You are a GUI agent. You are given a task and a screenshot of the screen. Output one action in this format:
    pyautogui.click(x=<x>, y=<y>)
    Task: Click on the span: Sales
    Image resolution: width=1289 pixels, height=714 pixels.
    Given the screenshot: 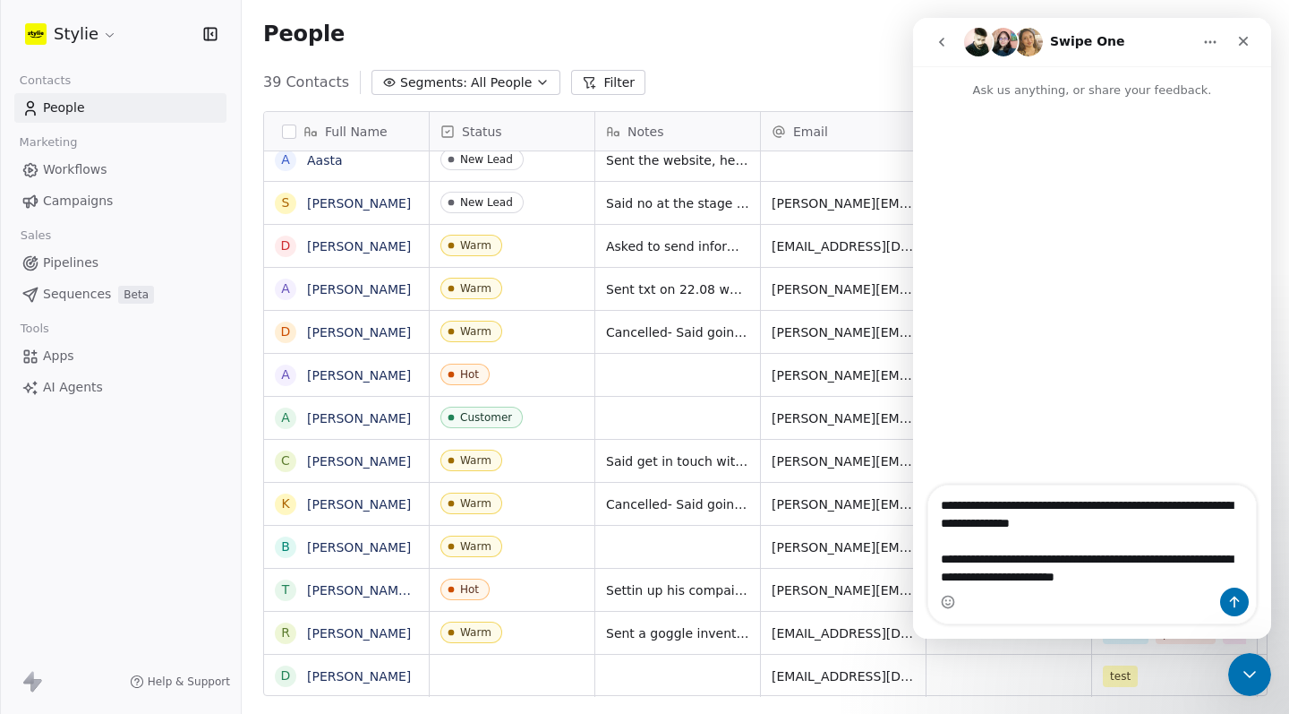 What is the action you would take?
    pyautogui.click(x=36, y=235)
    